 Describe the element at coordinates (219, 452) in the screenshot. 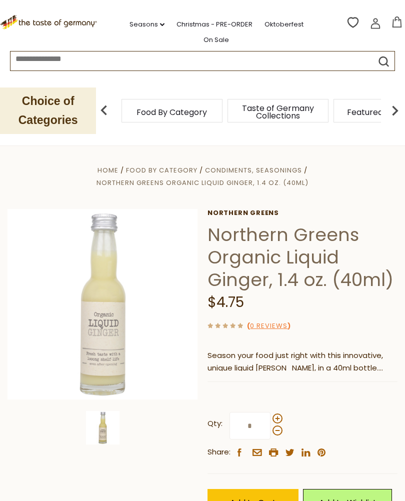

I see `span: Share:` at that location.